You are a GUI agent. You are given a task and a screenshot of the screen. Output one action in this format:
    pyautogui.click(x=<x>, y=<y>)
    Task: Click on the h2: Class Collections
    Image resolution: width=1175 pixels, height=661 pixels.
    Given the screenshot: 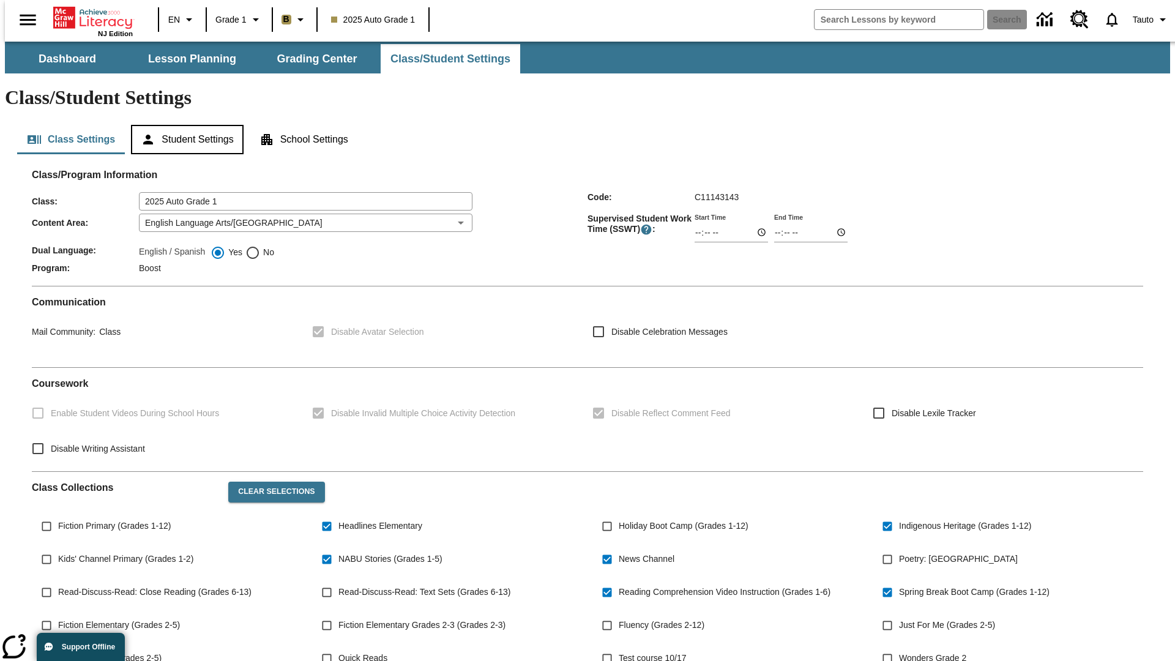 What is the action you would take?
    pyautogui.click(x=125, y=487)
    